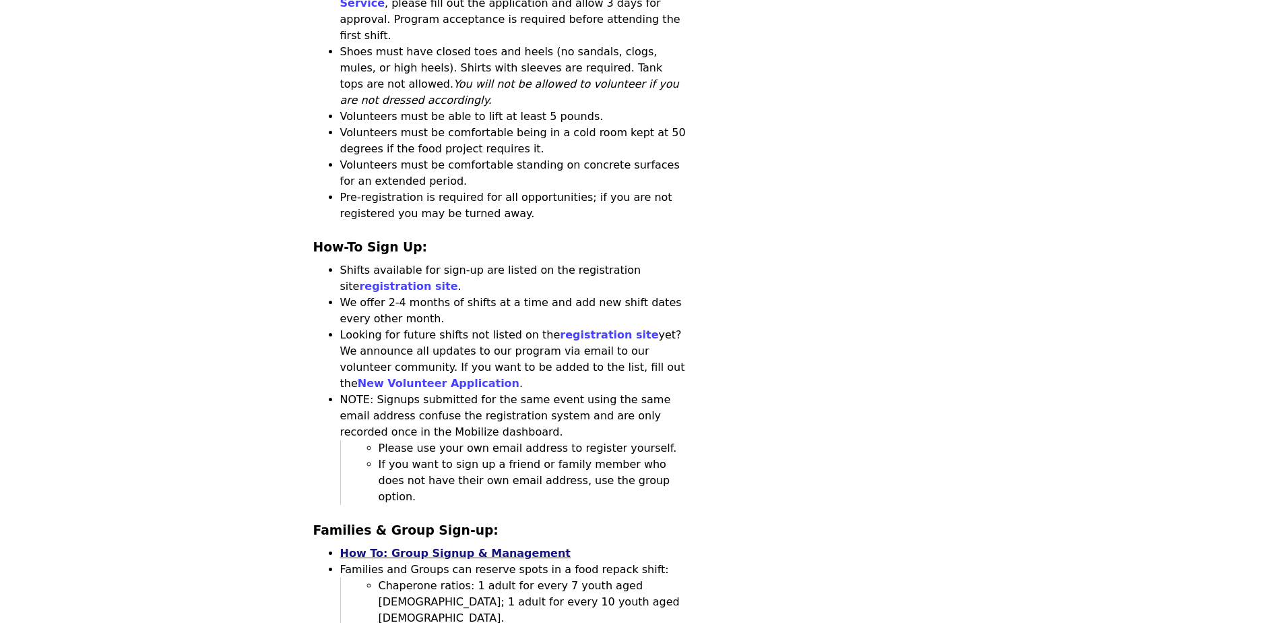 The image size is (1278, 623). What do you see at coordinates (371, 247) in the screenshot?
I see `strong: How-To Sign Up:` at bounding box center [371, 247].